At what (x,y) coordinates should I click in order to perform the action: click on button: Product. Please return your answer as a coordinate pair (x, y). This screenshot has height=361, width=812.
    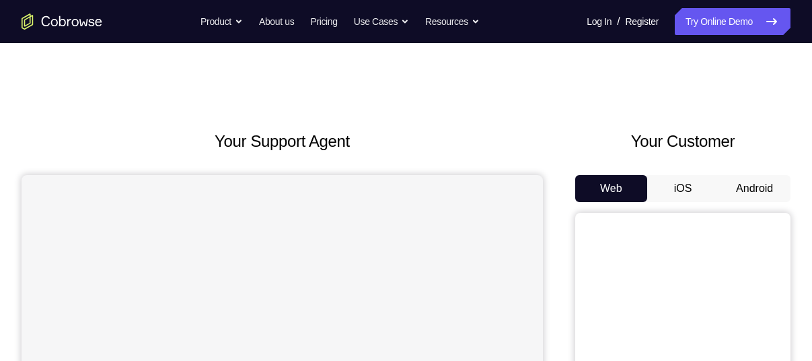
    Looking at the image, I should click on (221, 22).